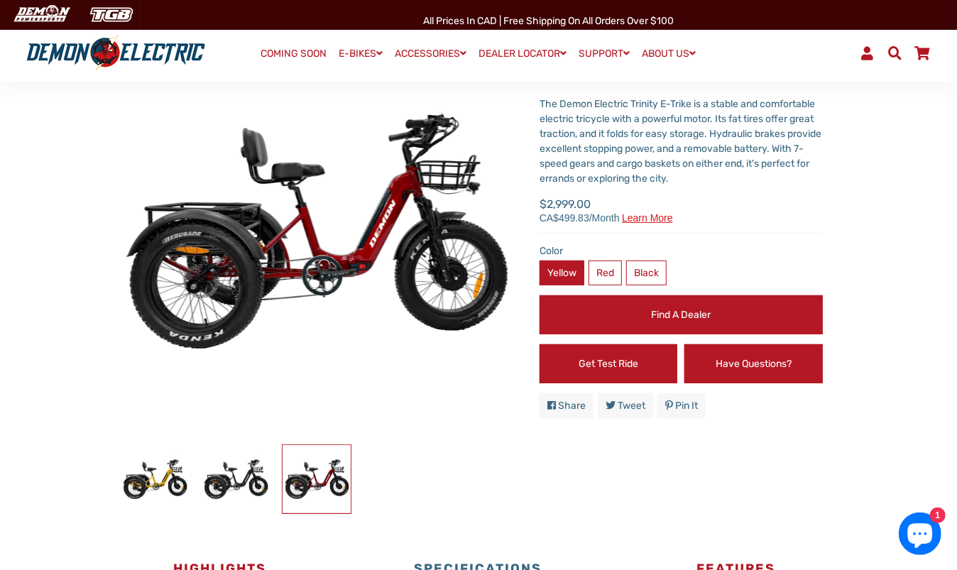 The image size is (957, 570). Describe the element at coordinates (572, 405) in the screenshot. I see `span: Share` at that location.